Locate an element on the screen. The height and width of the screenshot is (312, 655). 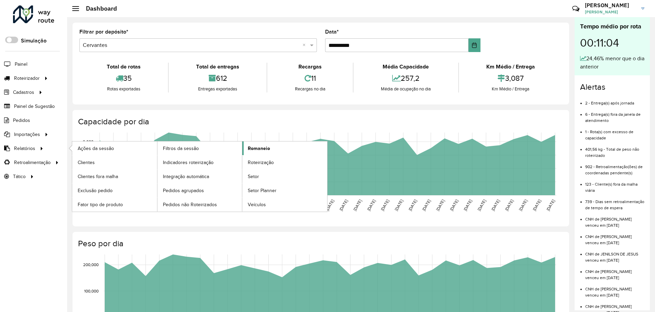
li: 739 - Dias sem retroalimentação de tempo de espera is located at coordinates (615, 202).